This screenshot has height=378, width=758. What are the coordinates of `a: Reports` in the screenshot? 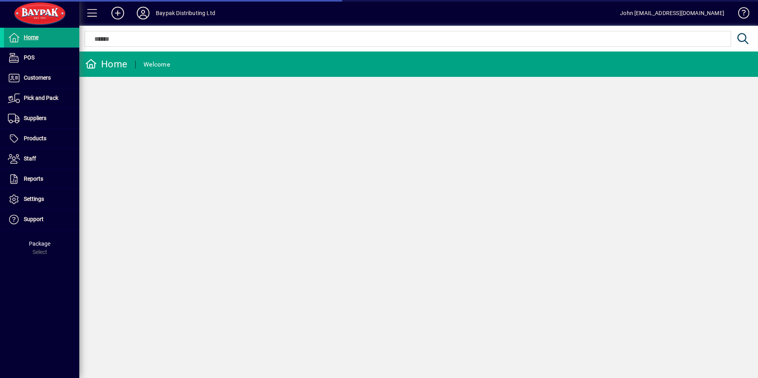 It's located at (42, 179).